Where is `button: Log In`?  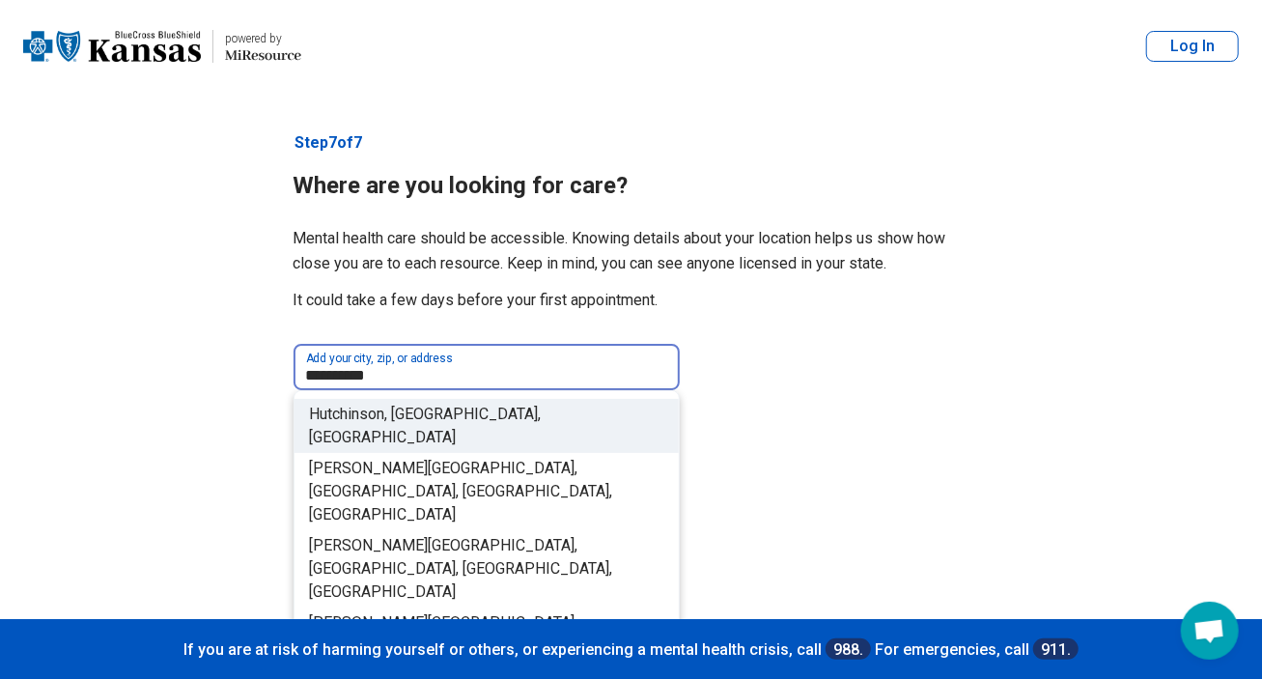
button: Log In is located at coordinates (1192, 46).